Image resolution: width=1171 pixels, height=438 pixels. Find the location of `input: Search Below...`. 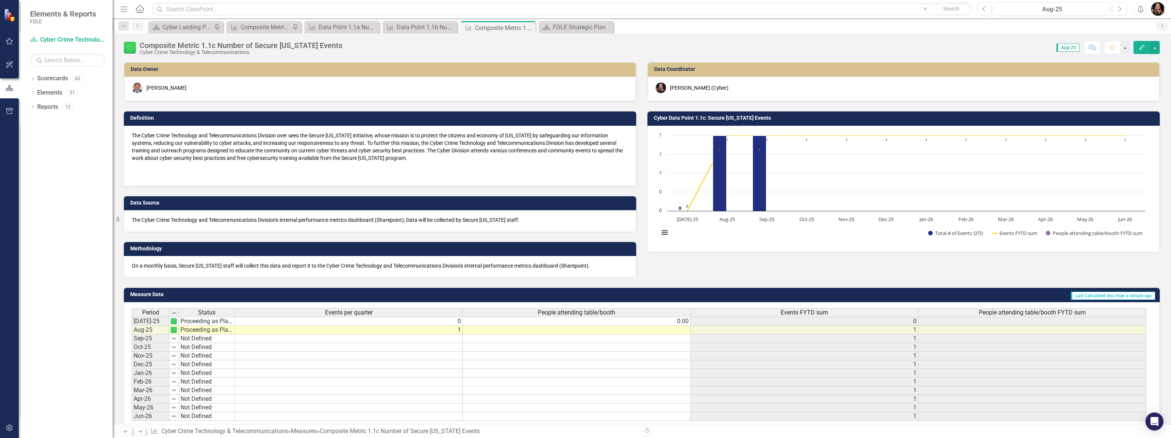

input: Search Below... is located at coordinates (68, 60).